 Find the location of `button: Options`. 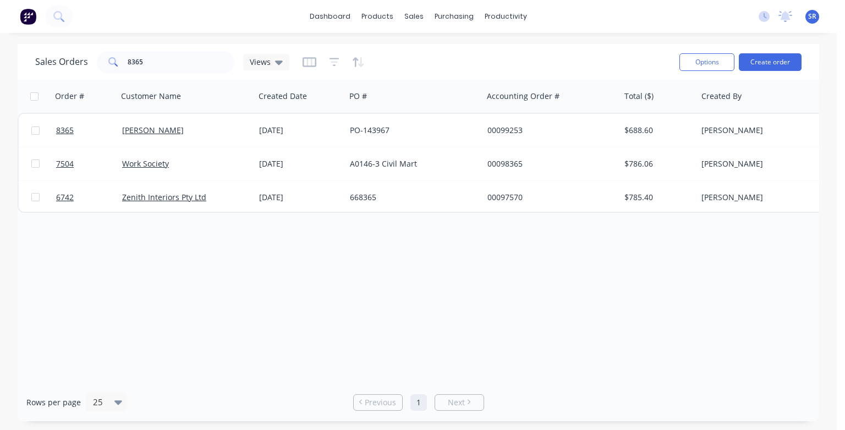

button: Options is located at coordinates (707, 62).